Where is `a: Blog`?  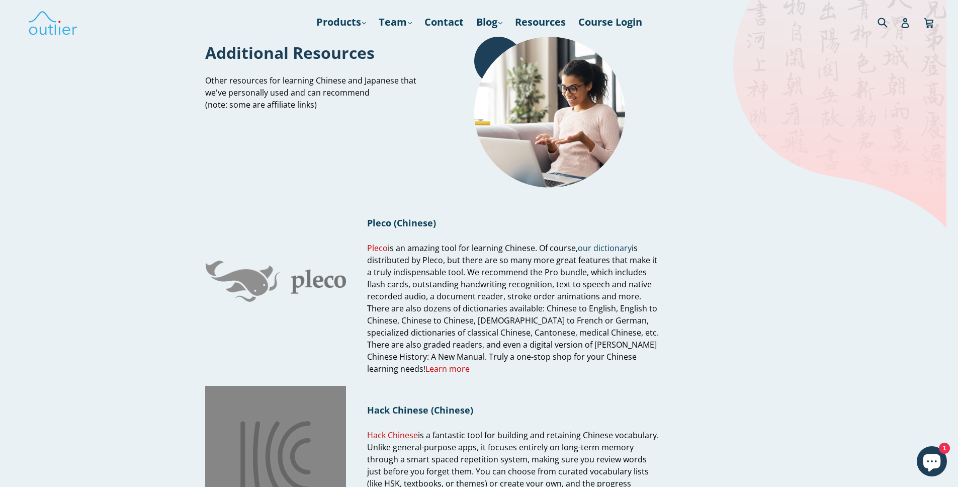 a: Blog is located at coordinates (489, 22).